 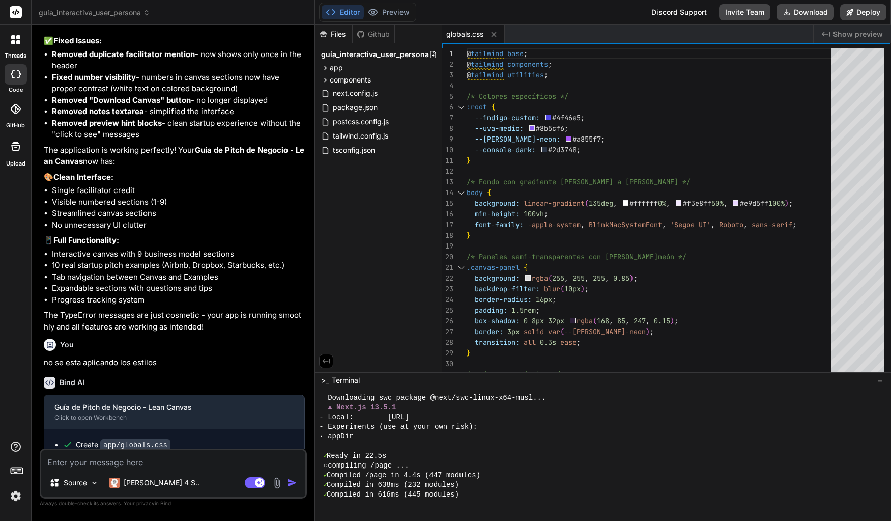 I want to click on div: 16, so click(x=448, y=214).